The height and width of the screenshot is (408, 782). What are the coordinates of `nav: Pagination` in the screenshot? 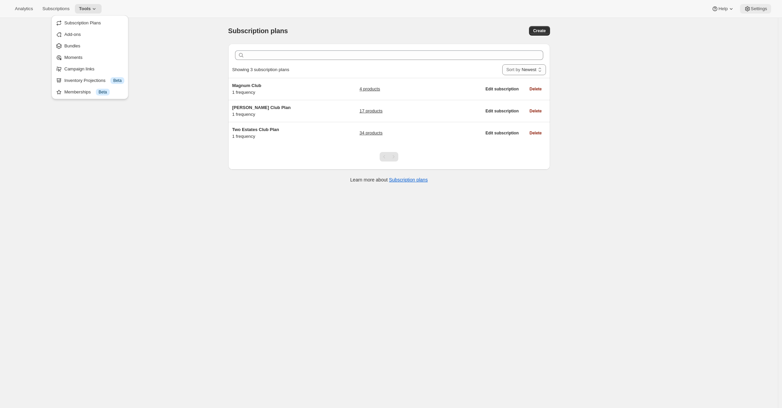 It's located at (389, 157).